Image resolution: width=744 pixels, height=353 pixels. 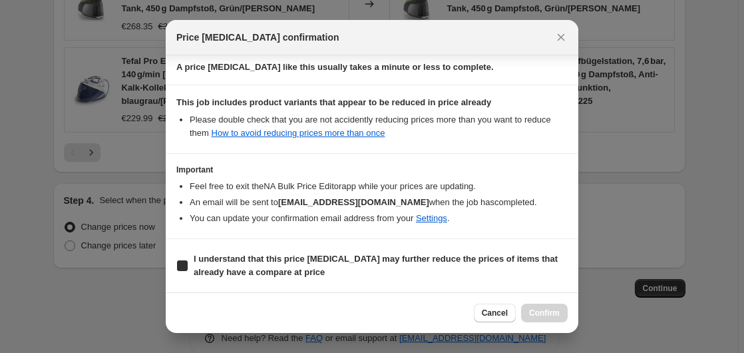 I want to click on span: Cancel, so click(x=494, y=313).